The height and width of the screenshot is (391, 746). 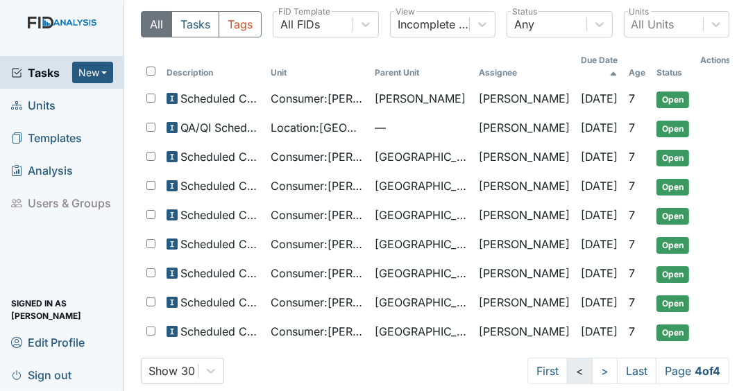 I want to click on span: Tasks, so click(x=42, y=73).